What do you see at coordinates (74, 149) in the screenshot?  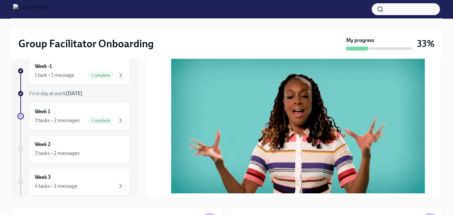 I see `a: Week 23 tasks • 2 messages` at bounding box center [74, 149].